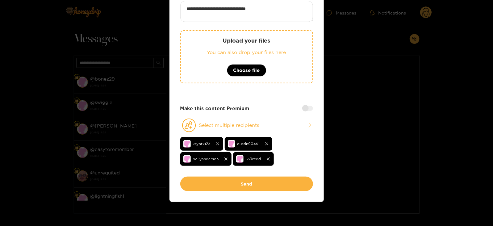 This screenshot has width=493, height=226. What do you see at coordinates (202, 144) in the screenshot?
I see `span: kryptx123` at bounding box center [202, 144].